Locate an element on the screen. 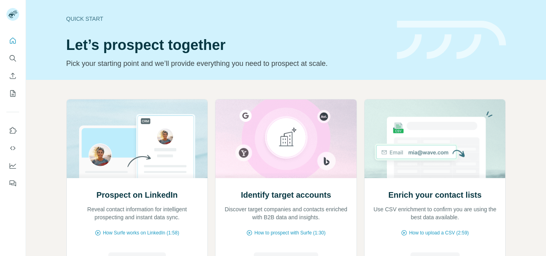 This screenshot has height=256, width=546. button: Search is located at coordinates (13, 58).